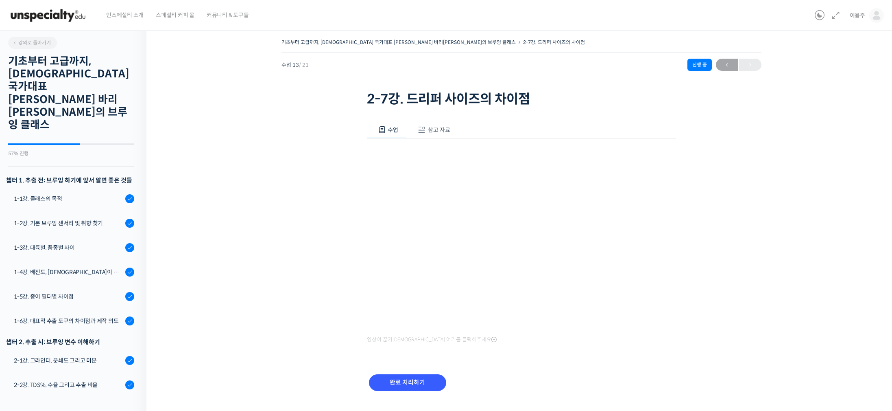  Describe the element at coordinates (68, 247) in the screenshot. I see `div: 1-3강. 대륙별, 품종별 차이` at that location.